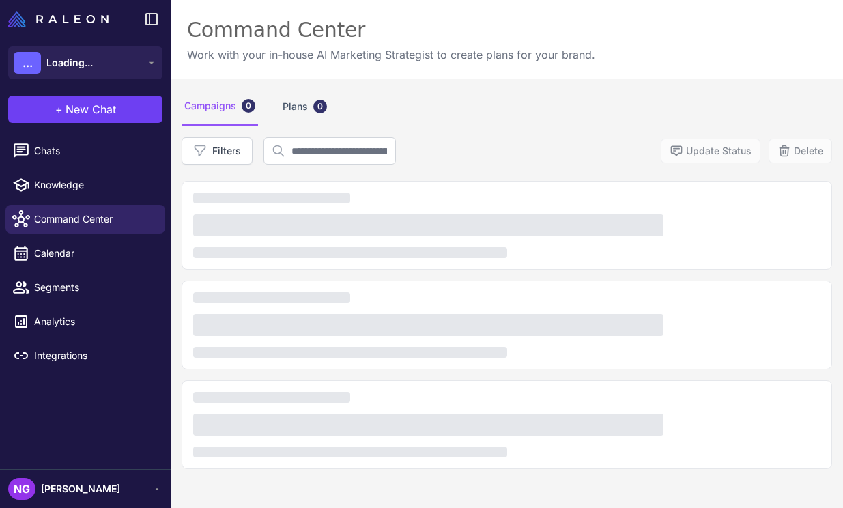 The height and width of the screenshot is (508, 843). What do you see at coordinates (85, 287) in the screenshot?
I see `a: Segments` at bounding box center [85, 287].